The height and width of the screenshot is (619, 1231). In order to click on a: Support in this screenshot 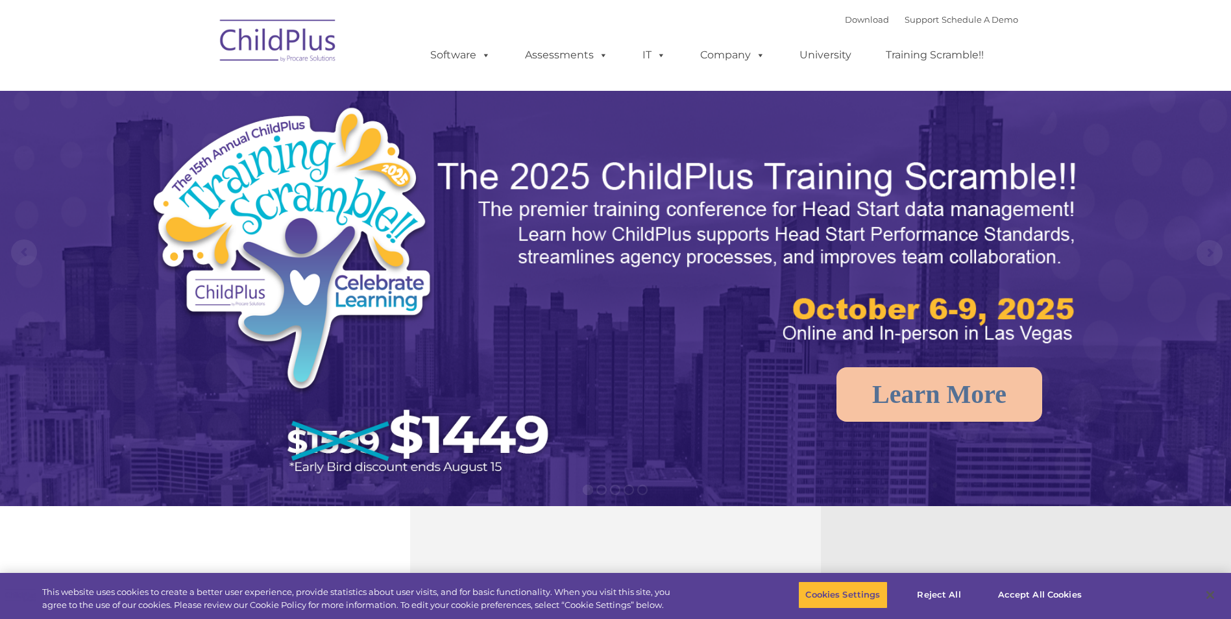, I will do `click(922, 19)`.